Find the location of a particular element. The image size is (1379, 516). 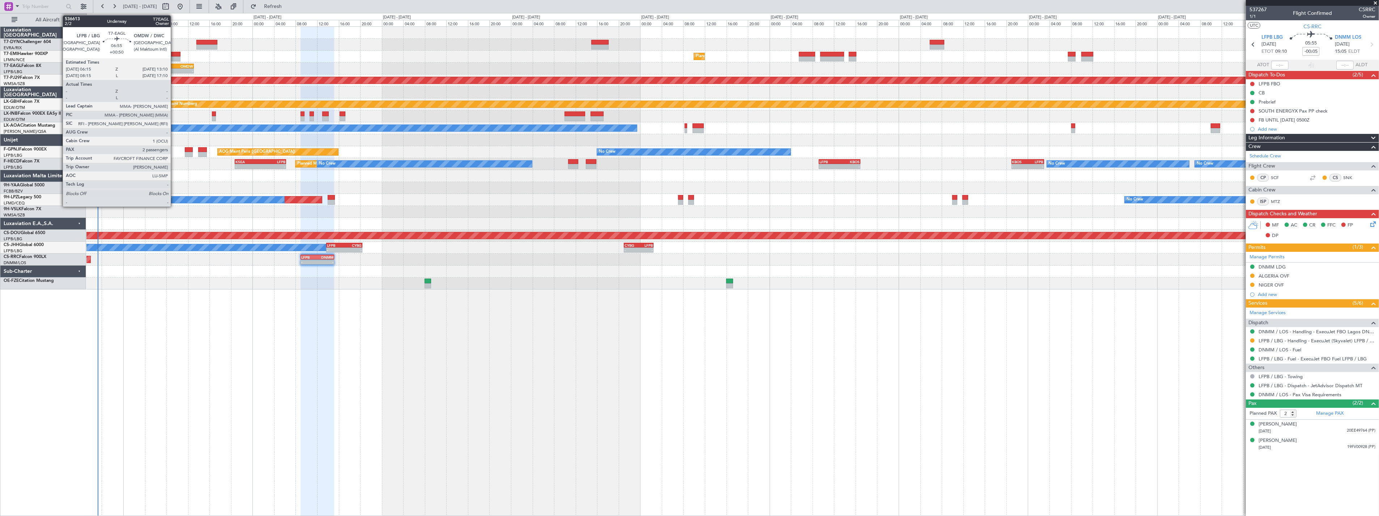

span: LX-INB is located at coordinates (10, 114).